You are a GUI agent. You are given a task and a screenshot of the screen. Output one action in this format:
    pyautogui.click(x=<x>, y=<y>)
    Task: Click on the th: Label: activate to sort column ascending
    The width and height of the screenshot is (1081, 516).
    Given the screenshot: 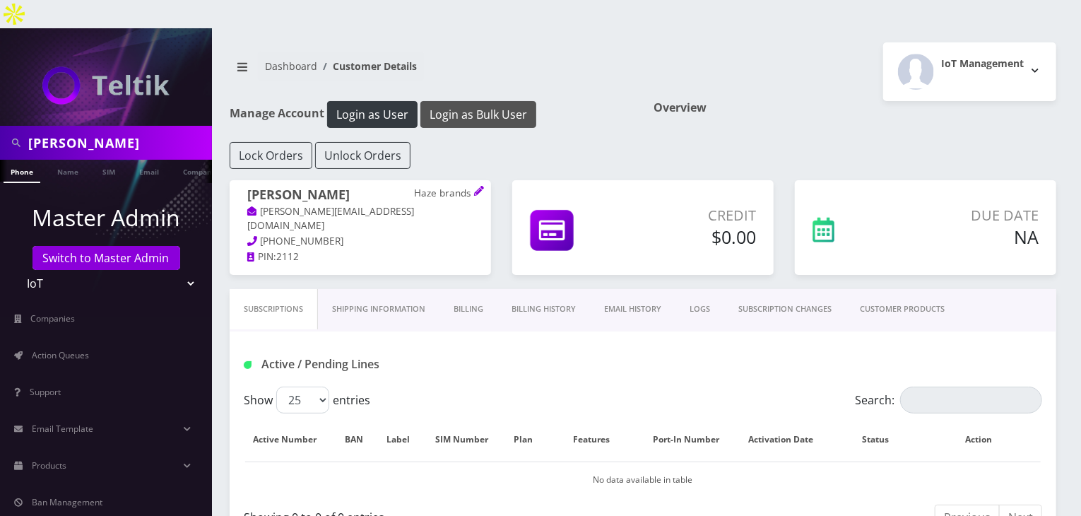 What is the action you would take?
    pyautogui.click(x=405, y=439)
    